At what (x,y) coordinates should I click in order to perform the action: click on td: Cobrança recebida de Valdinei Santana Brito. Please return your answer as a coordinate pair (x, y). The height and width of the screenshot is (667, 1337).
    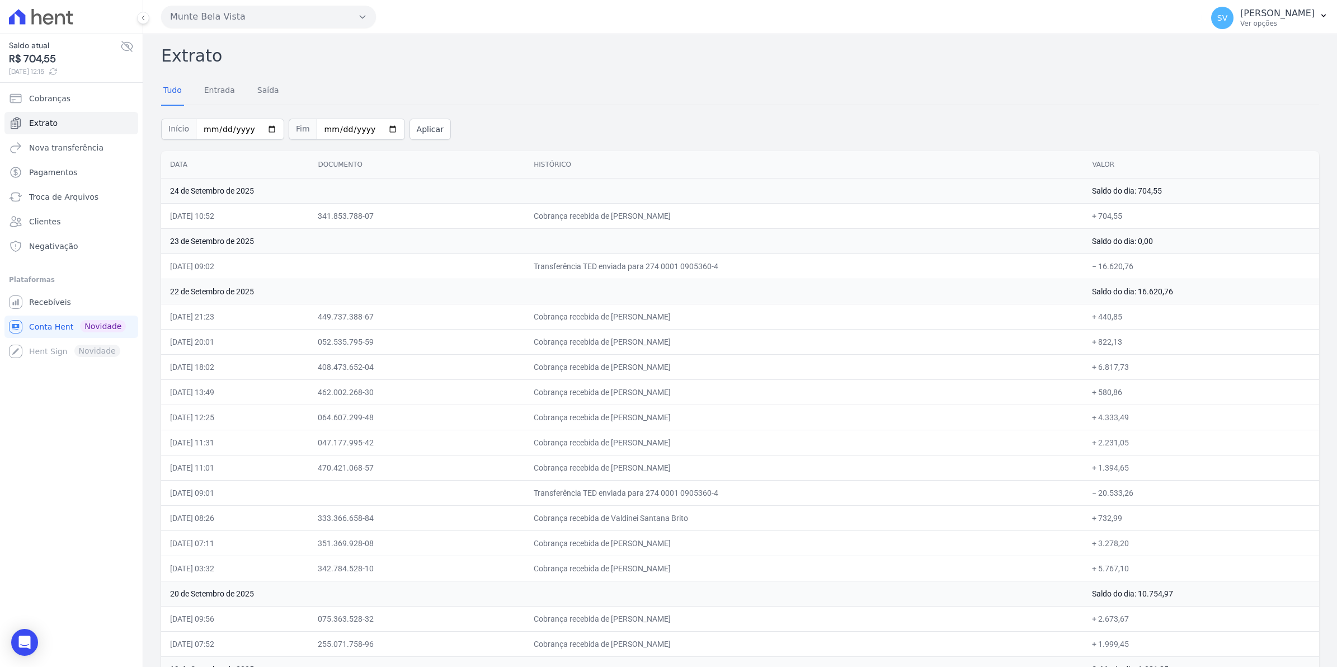
    Looking at the image, I should click on (804, 517).